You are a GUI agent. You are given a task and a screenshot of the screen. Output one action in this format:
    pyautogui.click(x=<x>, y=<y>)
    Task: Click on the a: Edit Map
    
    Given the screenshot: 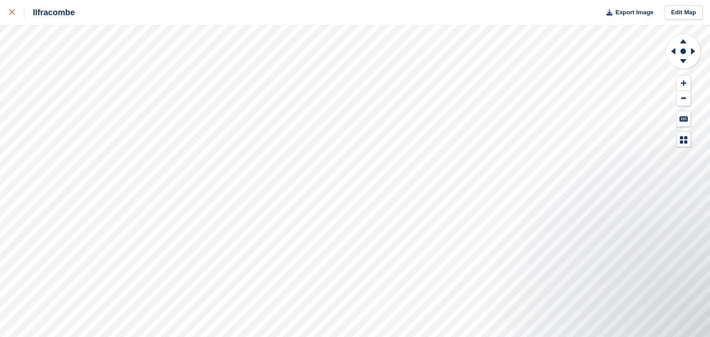 What is the action you would take?
    pyautogui.click(x=684, y=12)
    